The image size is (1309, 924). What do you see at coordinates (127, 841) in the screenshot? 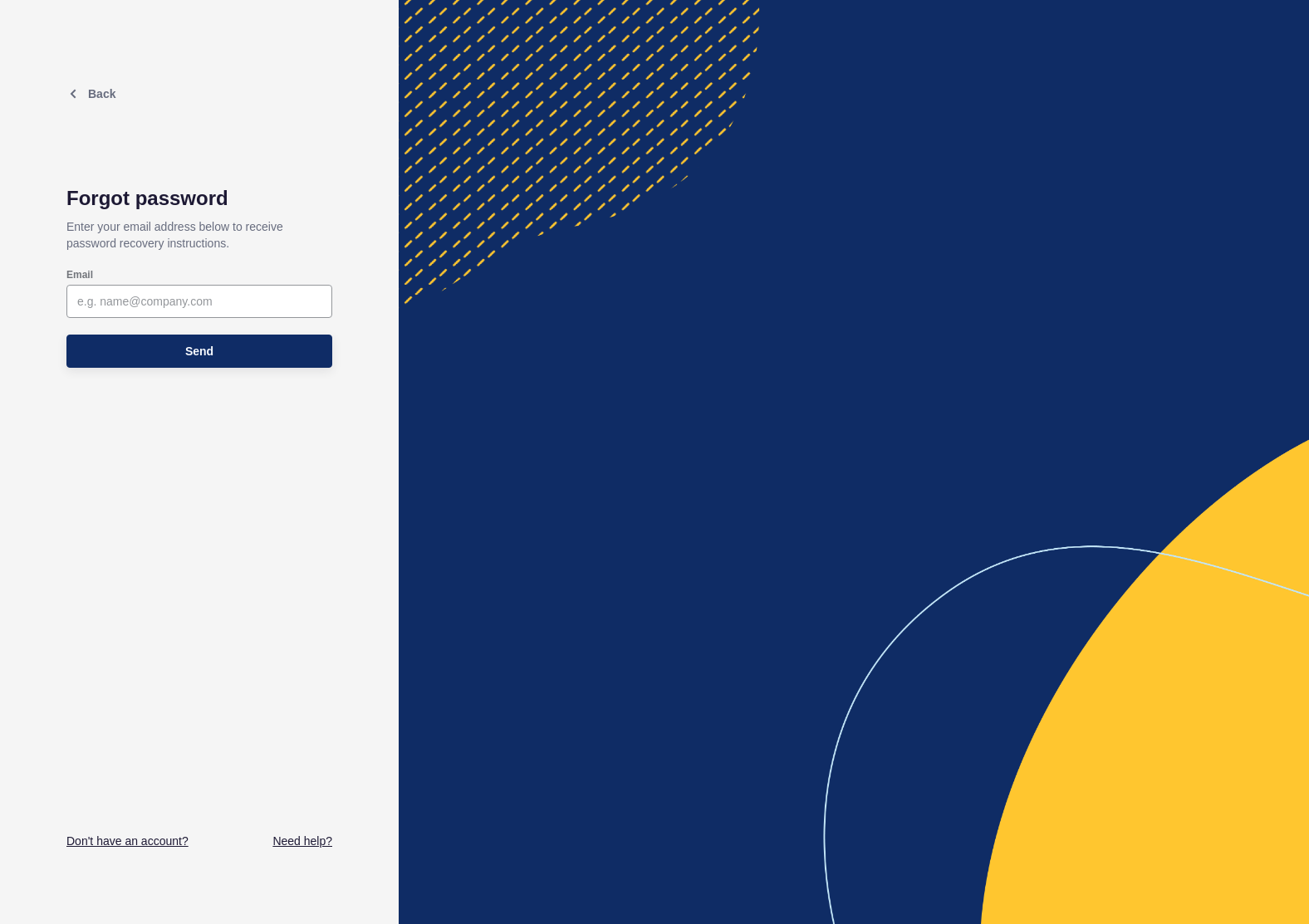
I see `a: Don't have an account?` at bounding box center [127, 841].